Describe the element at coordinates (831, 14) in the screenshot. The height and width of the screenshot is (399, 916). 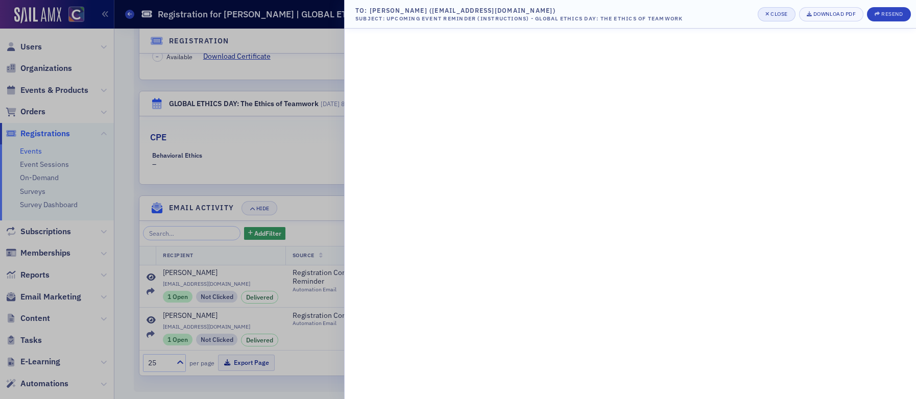
I see `a: Download PDF` at that location.